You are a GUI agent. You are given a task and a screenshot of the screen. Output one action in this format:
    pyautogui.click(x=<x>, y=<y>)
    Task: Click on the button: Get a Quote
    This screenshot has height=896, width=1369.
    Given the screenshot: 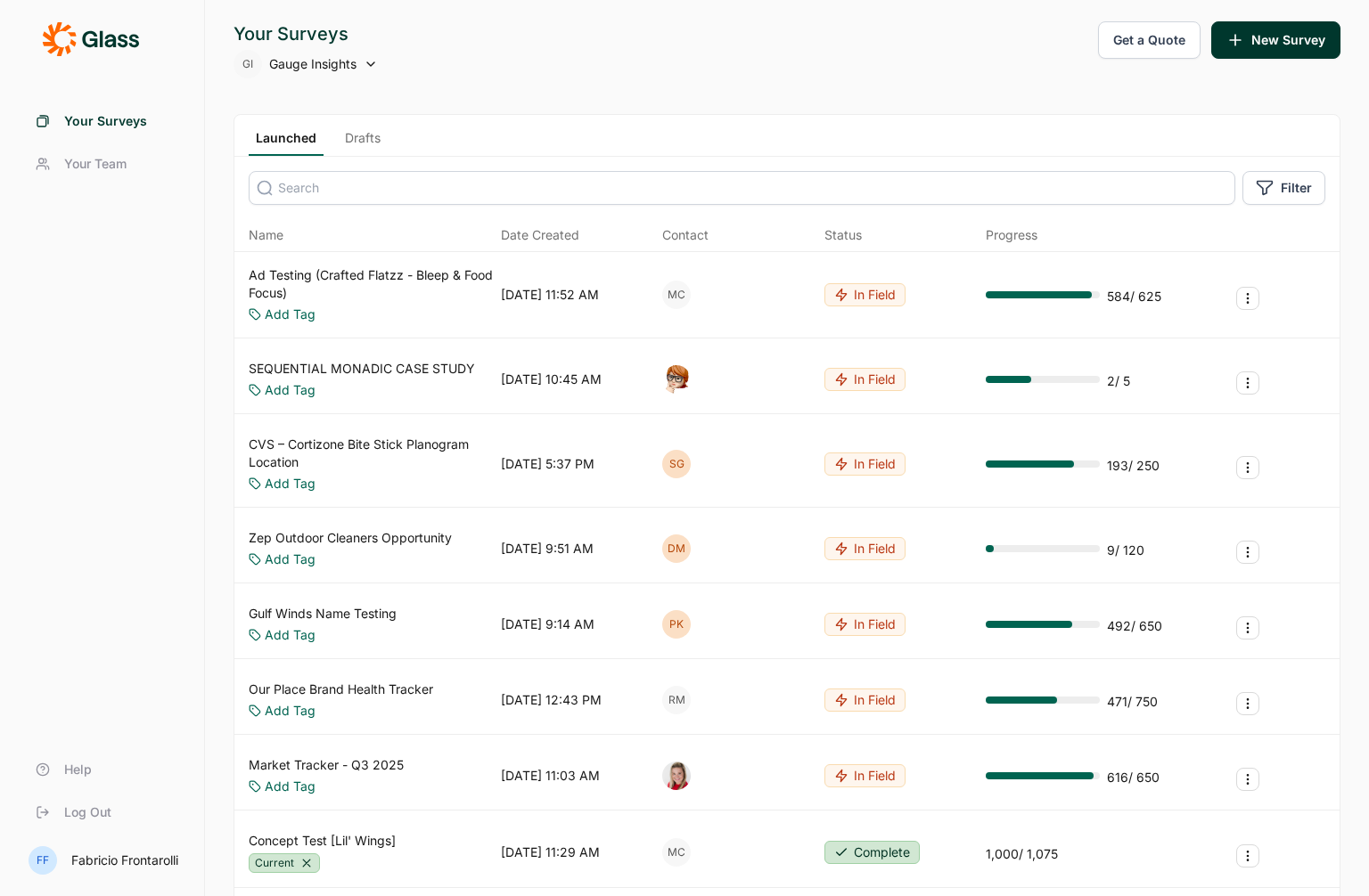 What is the action you would take?
    pyautogui.click(x=1149, y=40)
    